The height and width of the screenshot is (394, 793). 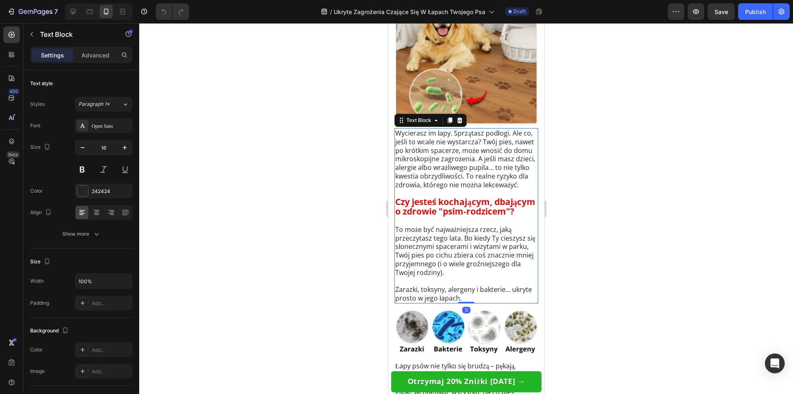 I want to click on button: Publish, so click(x=755, y=12).